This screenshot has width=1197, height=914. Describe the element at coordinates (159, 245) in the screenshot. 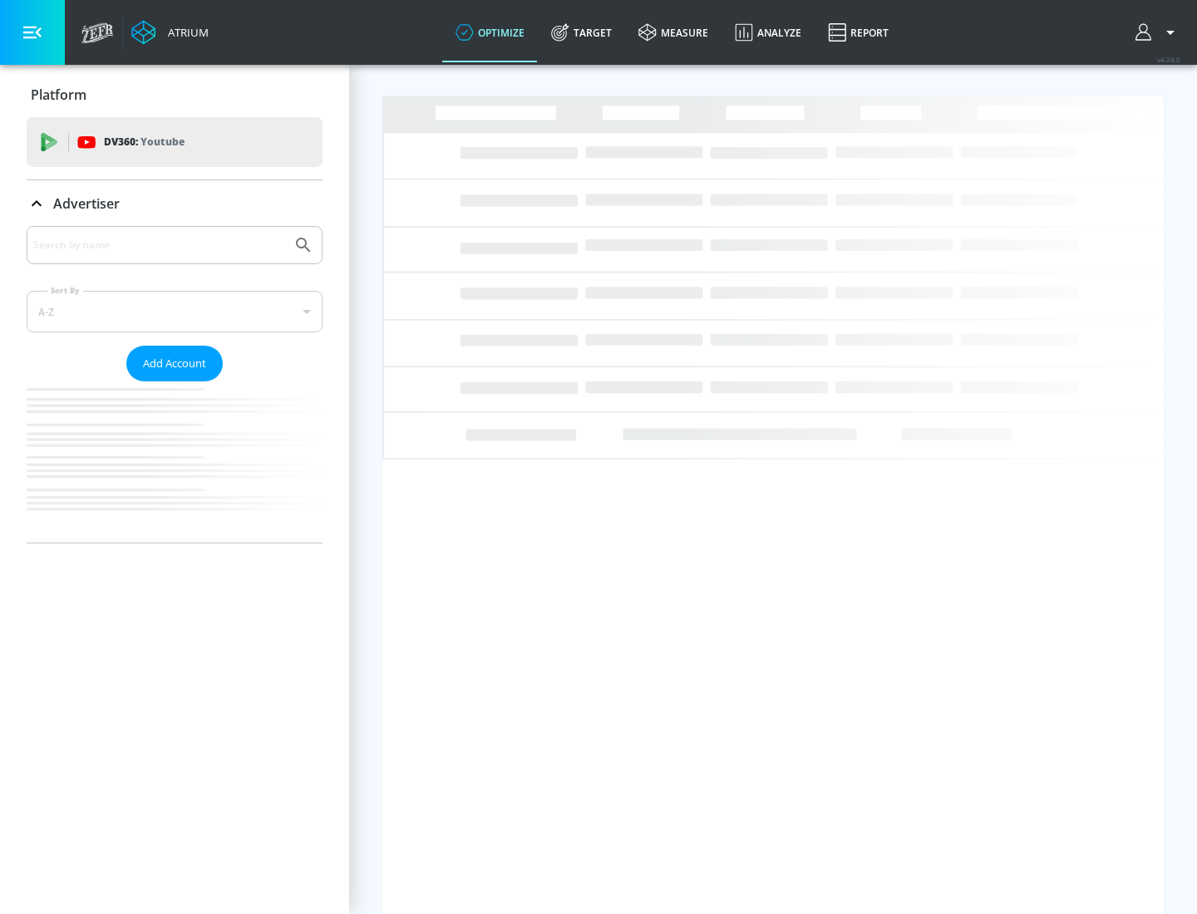

I see `input: Search by name` at that location.